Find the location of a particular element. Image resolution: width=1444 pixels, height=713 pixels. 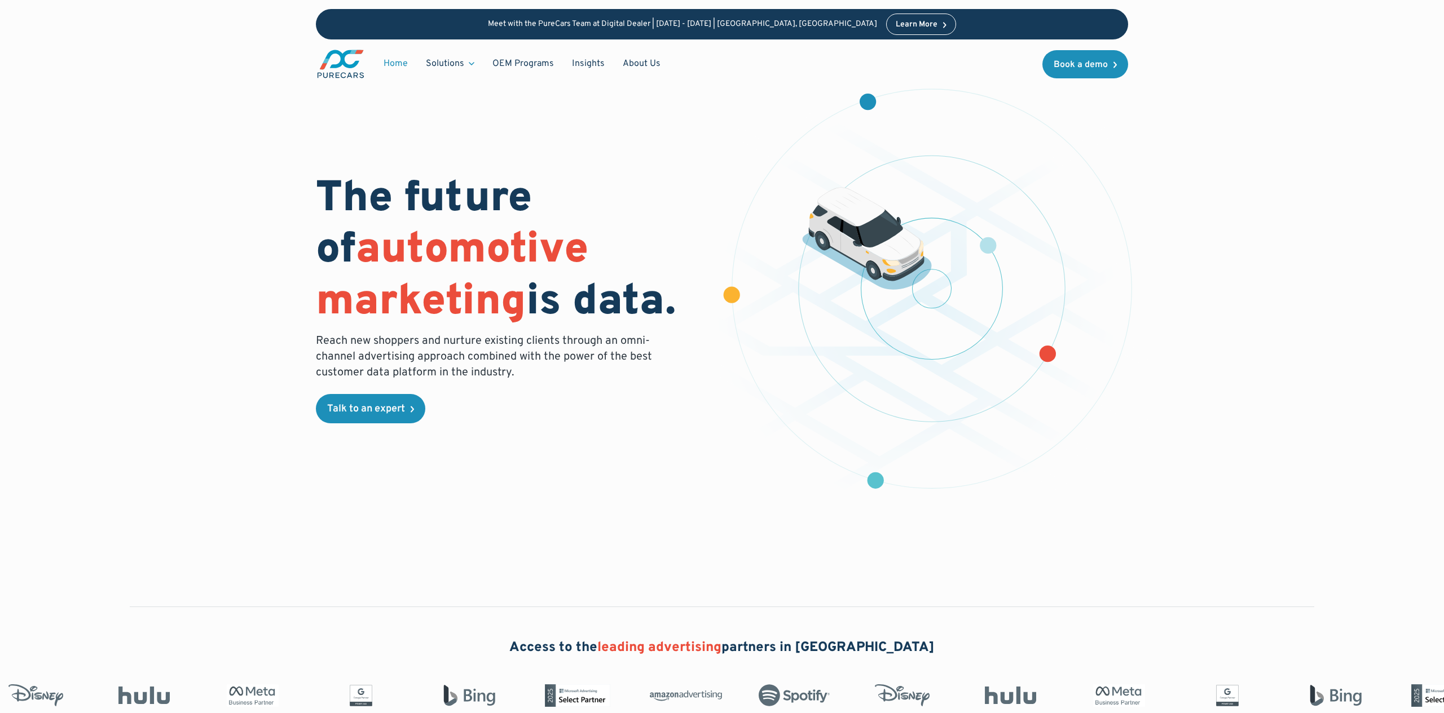

a: OEM Programs is located at coordinates (523, 64).